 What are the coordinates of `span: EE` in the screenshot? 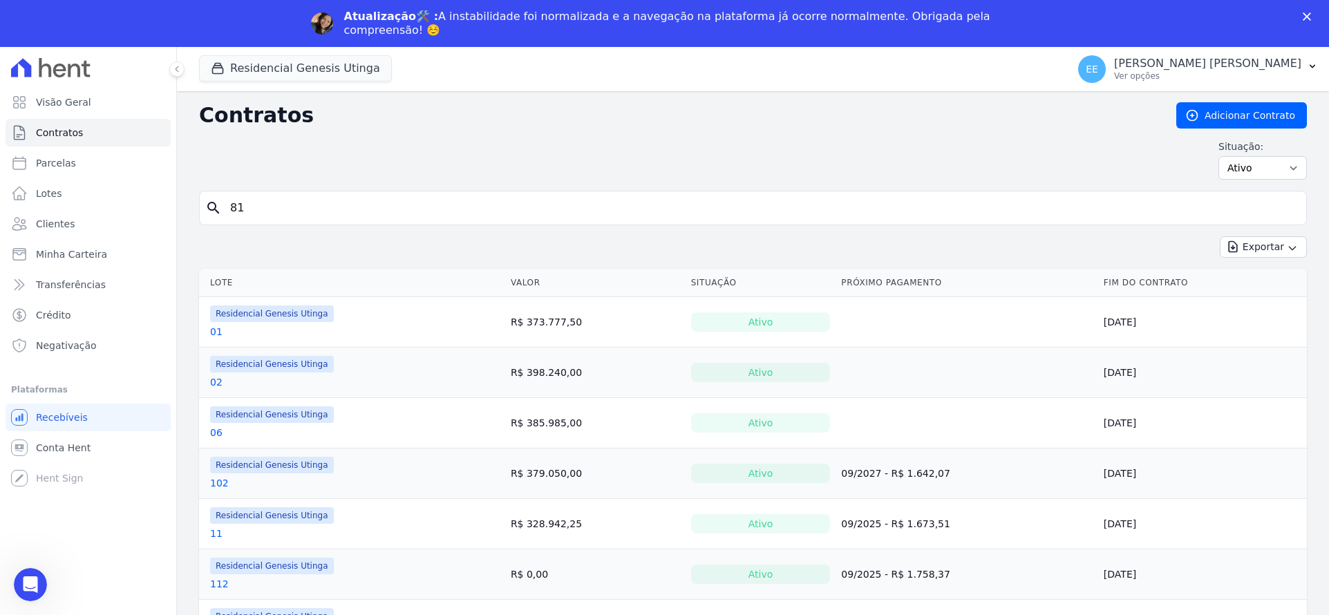 It's located at (1092, 69).